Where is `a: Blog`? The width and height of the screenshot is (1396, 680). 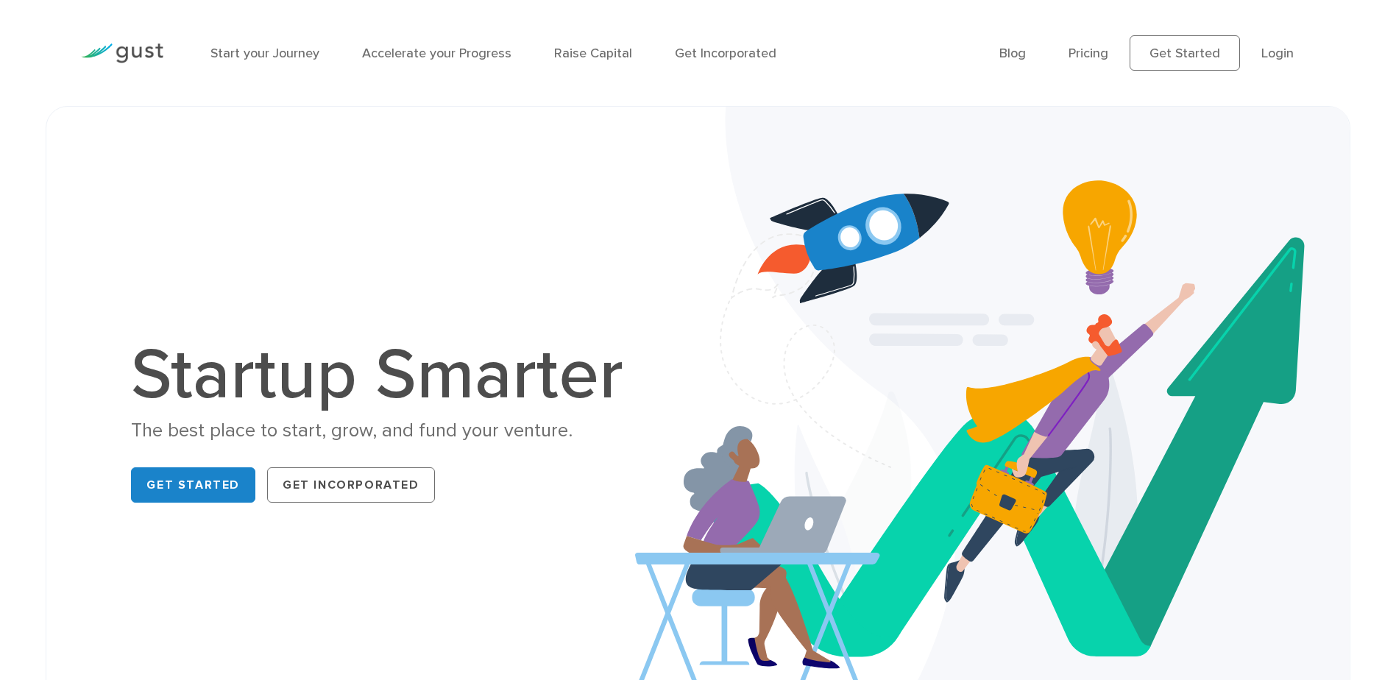 a: Blog is located at coordinates (1012, 53).